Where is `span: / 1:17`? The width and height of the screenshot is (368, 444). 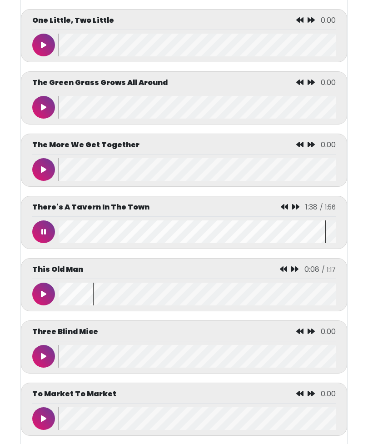
span: / 1:17 is located at coordinates (328, 269).